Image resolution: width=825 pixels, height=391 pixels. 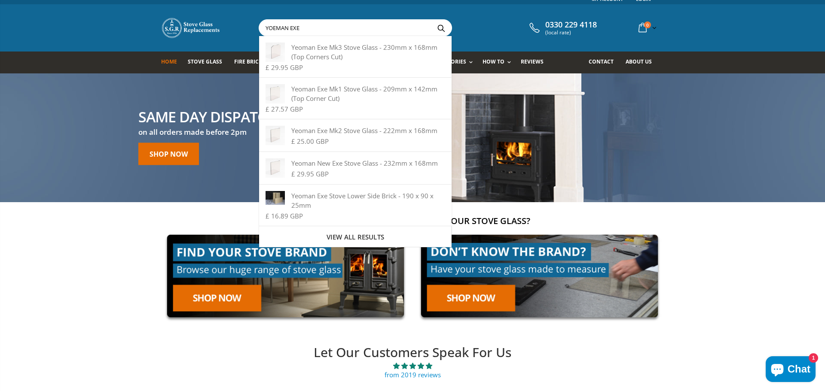 What do you see at coordinates (532, 61) in the screenshot?
I see `span: Reviews` at bounding box center [532, 61].